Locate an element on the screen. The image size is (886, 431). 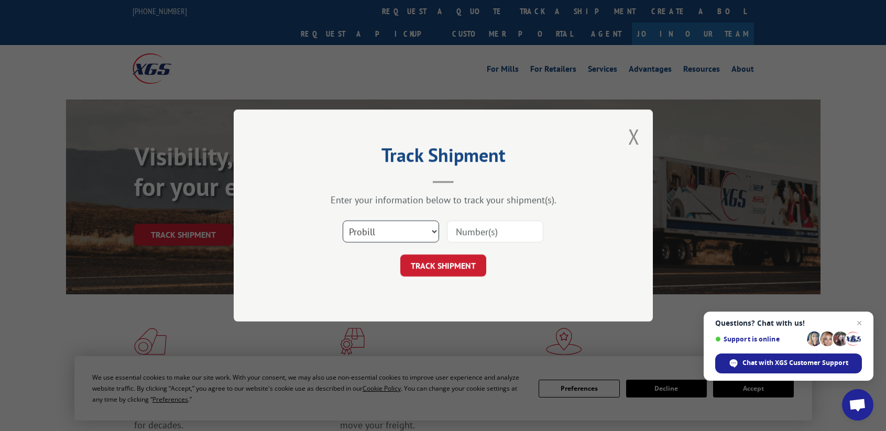
span: Close chat is located at coordinates (859, 323).